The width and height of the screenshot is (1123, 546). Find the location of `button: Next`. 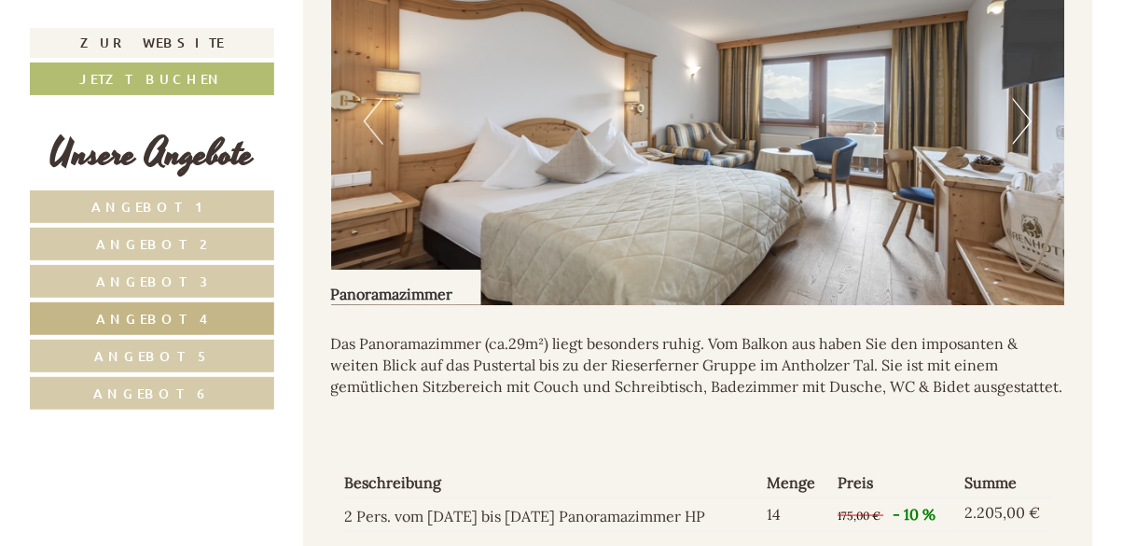

button: Next is located at coordinates (1022, 121).